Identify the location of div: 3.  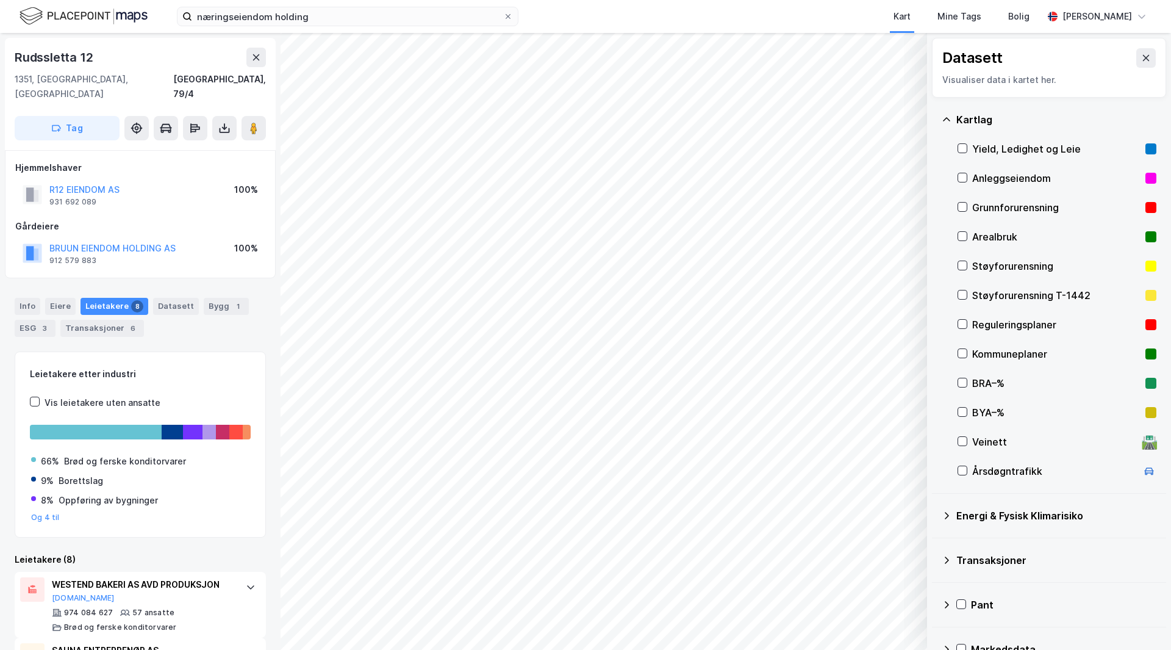
(45, 328).